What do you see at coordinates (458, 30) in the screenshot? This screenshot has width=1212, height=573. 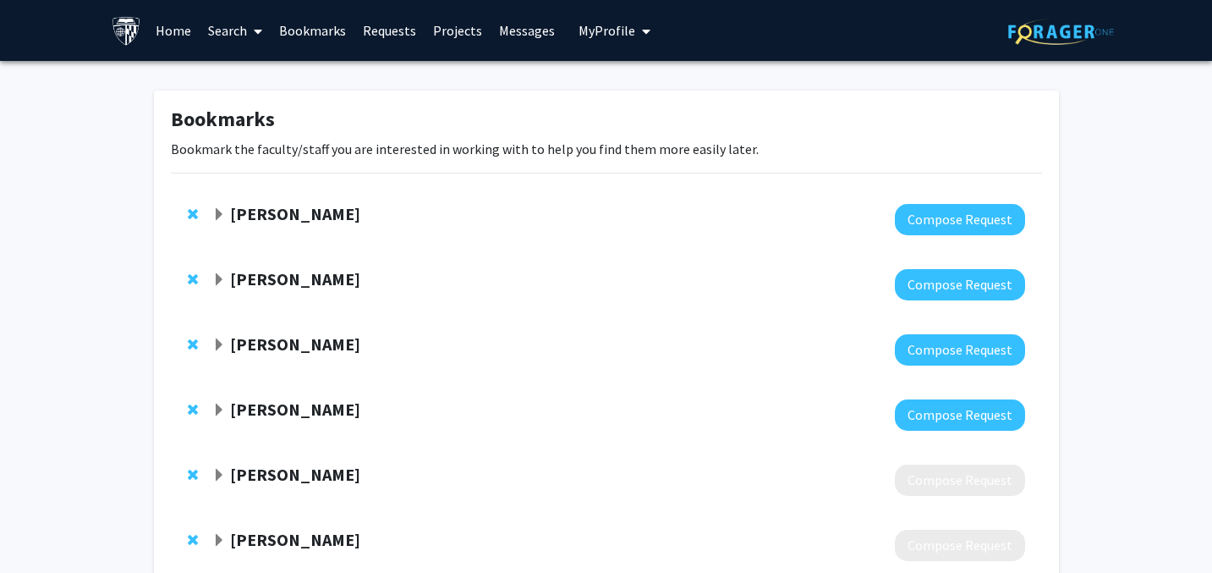 I see `a: Projects` at bounding box center [458, 30].